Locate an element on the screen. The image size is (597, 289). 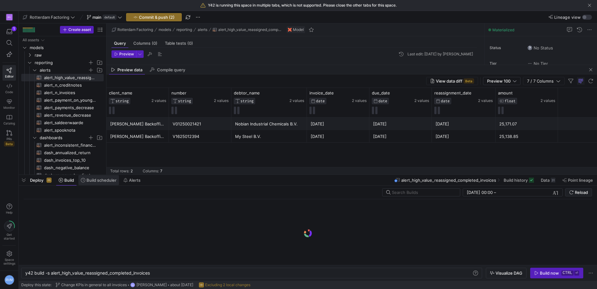
button: Reload is located at coordinates (579, 192).